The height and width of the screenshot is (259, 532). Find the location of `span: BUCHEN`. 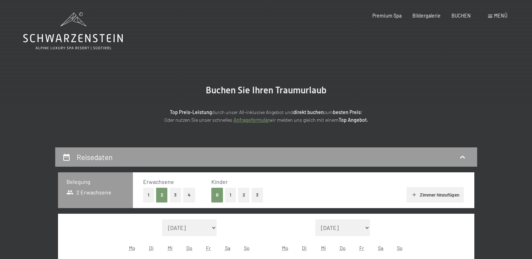

span: BUCHEN is located at coordinates (461, 15).